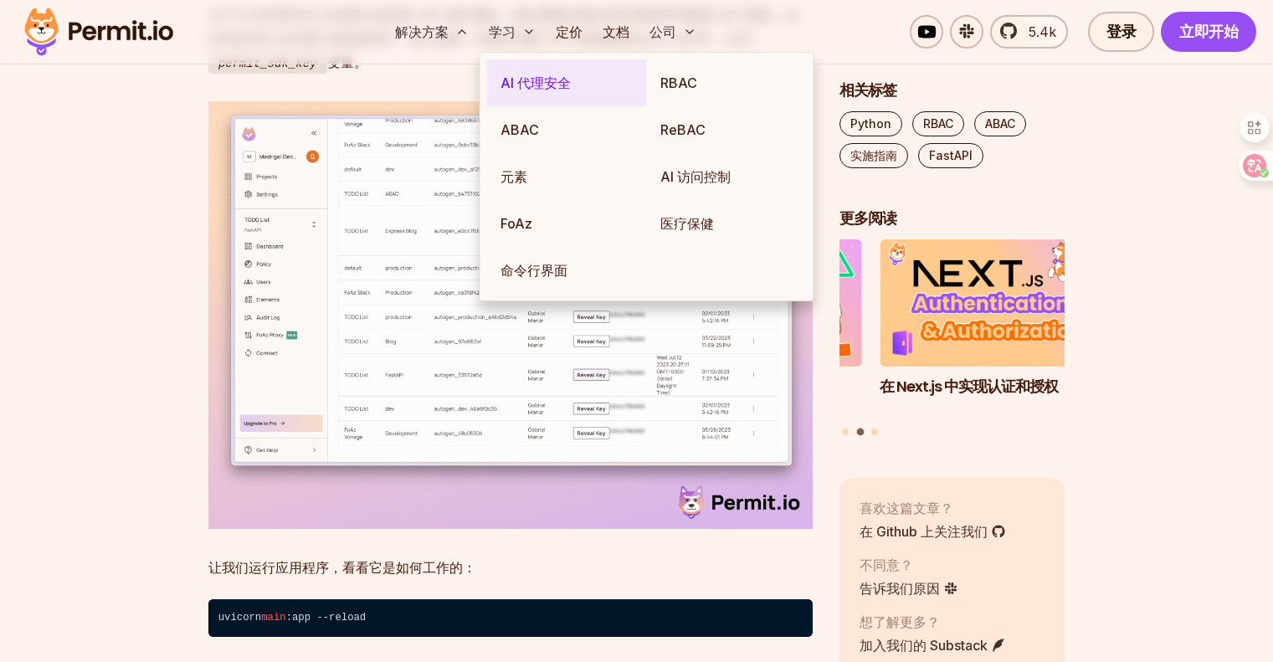 The height and width of the screenshot is (662, 1273). Describe the element at coordinates (906, 508) in the screenshot. I see `font: 喜欢这篇文章？` at that location.